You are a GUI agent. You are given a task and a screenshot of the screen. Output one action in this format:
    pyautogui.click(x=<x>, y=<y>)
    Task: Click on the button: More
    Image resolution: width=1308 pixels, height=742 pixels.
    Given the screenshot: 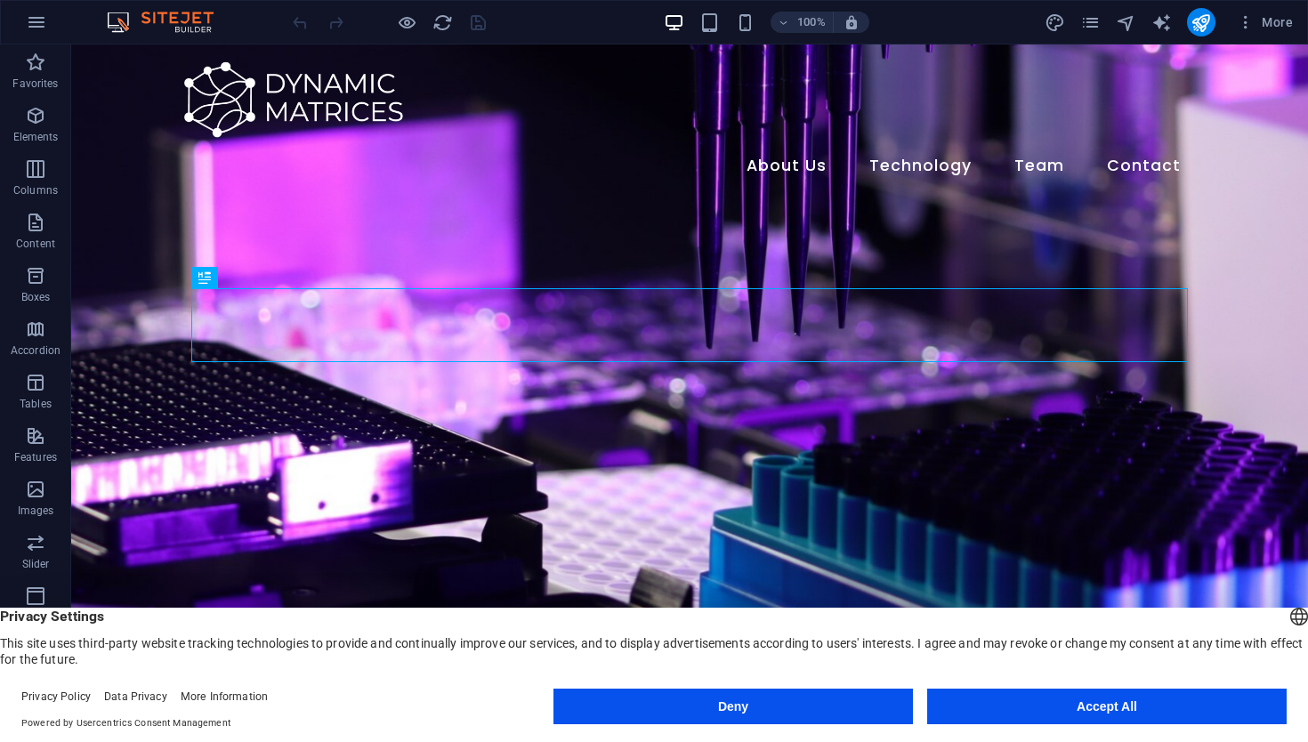 What is the action you would take?
    pyautogui.click(x=1264, y=22)
    